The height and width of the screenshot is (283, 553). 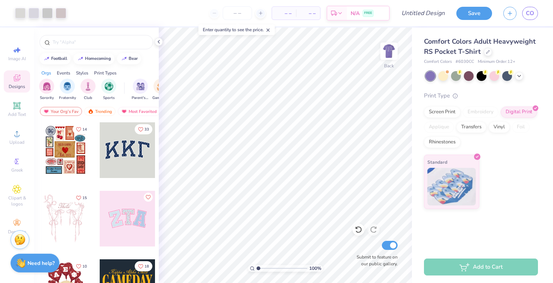 What do you see at coordinates (465, 62) in the screenshot?
I see `span: # 6030CC` at bounding box center [465, 62].